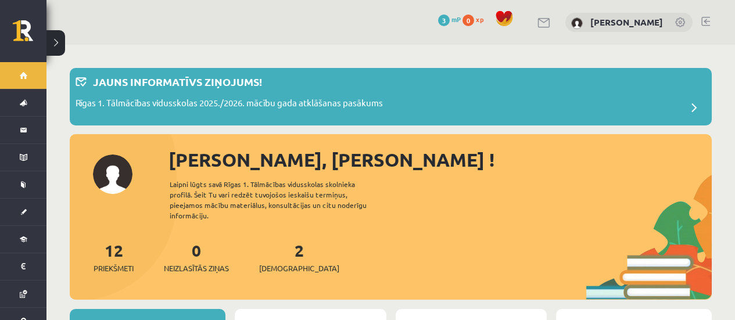 The image size is (735, 320). Describe the element at coordinates (577, 23) in the screenshot. I see `img: Paula Lilū Deksne` at that location.